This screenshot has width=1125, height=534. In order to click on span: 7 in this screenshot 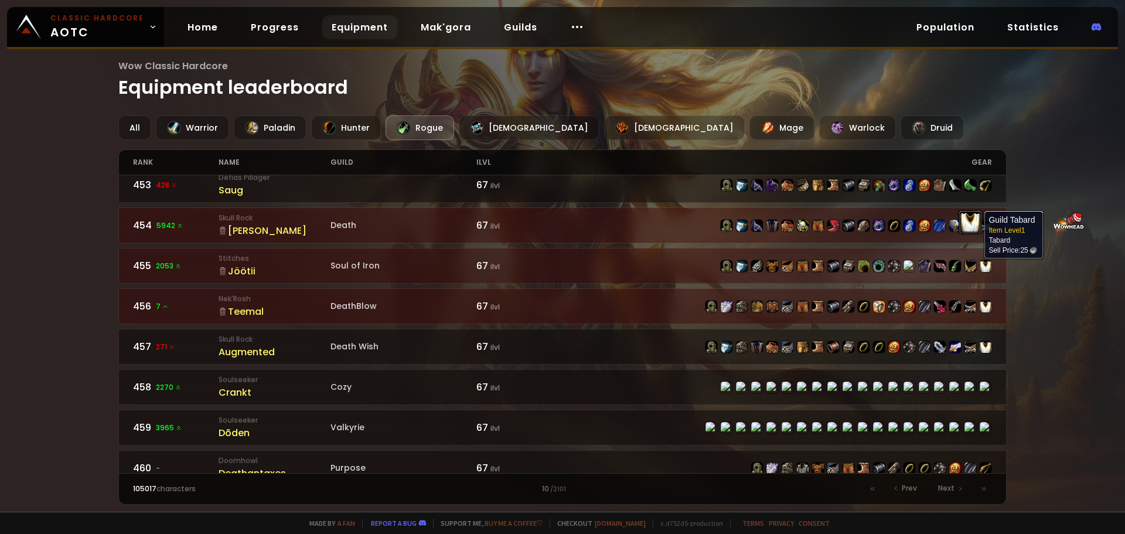, I will do `click(162, 307)`.